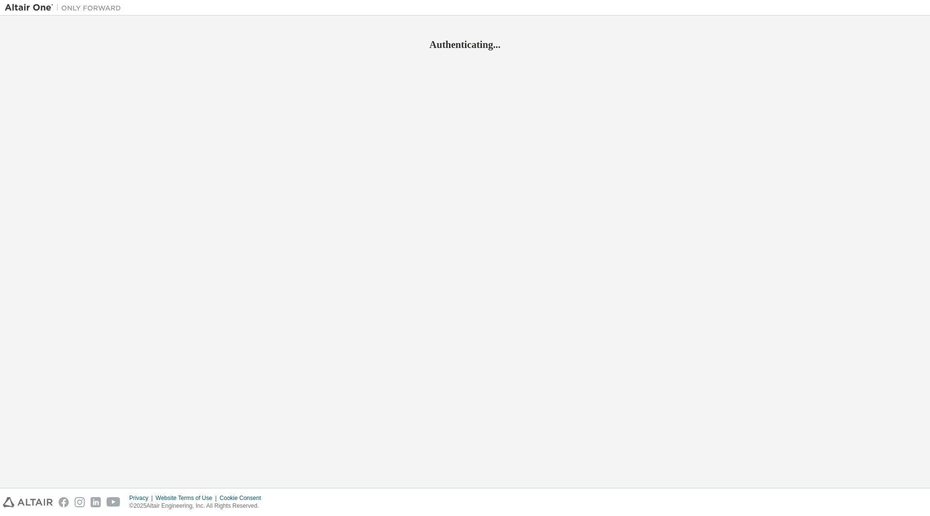 This screenshot has height=516, width=930. What do you see at coordinates (28, 502) in the screenshot?
I see `img: altair_logo.svg` at bounding box center [28, 502].